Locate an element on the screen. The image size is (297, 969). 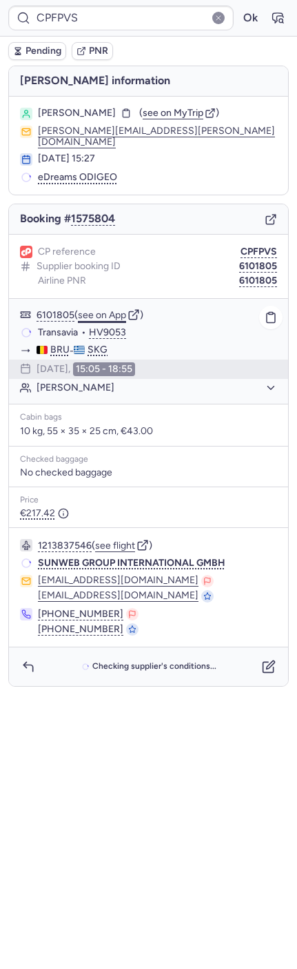
span: PNR is located at coordinates (99, 51).